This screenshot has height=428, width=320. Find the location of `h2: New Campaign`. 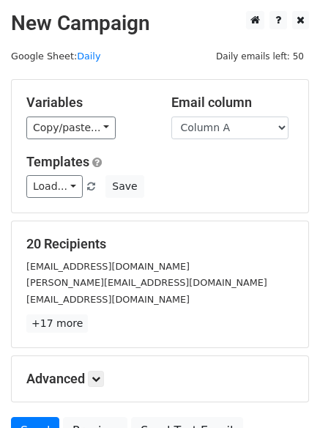

h2: New Campaign is located at coordinates (160, 23).